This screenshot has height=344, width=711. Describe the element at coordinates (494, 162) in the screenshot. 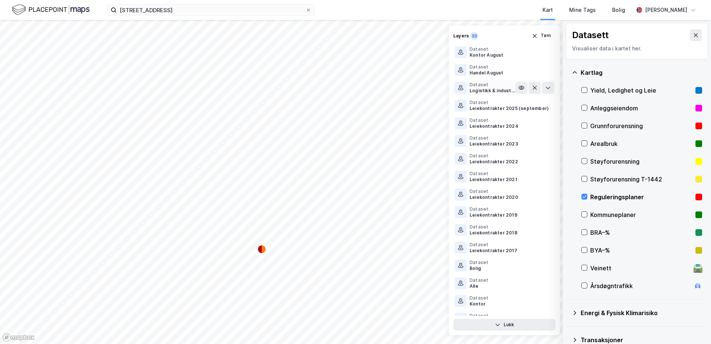

I see `div: Leiekontrakter 2022` at that location.